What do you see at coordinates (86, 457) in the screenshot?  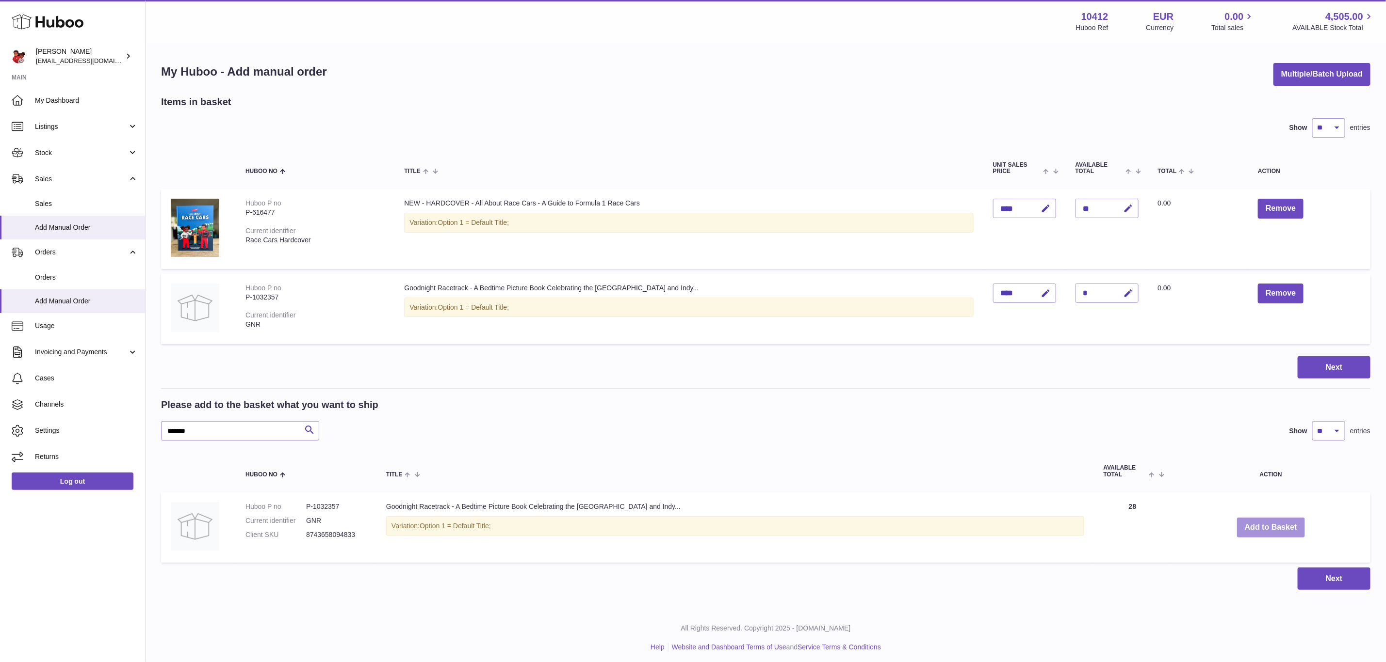 I see `span: Returns` at bounding box center [86, 457].